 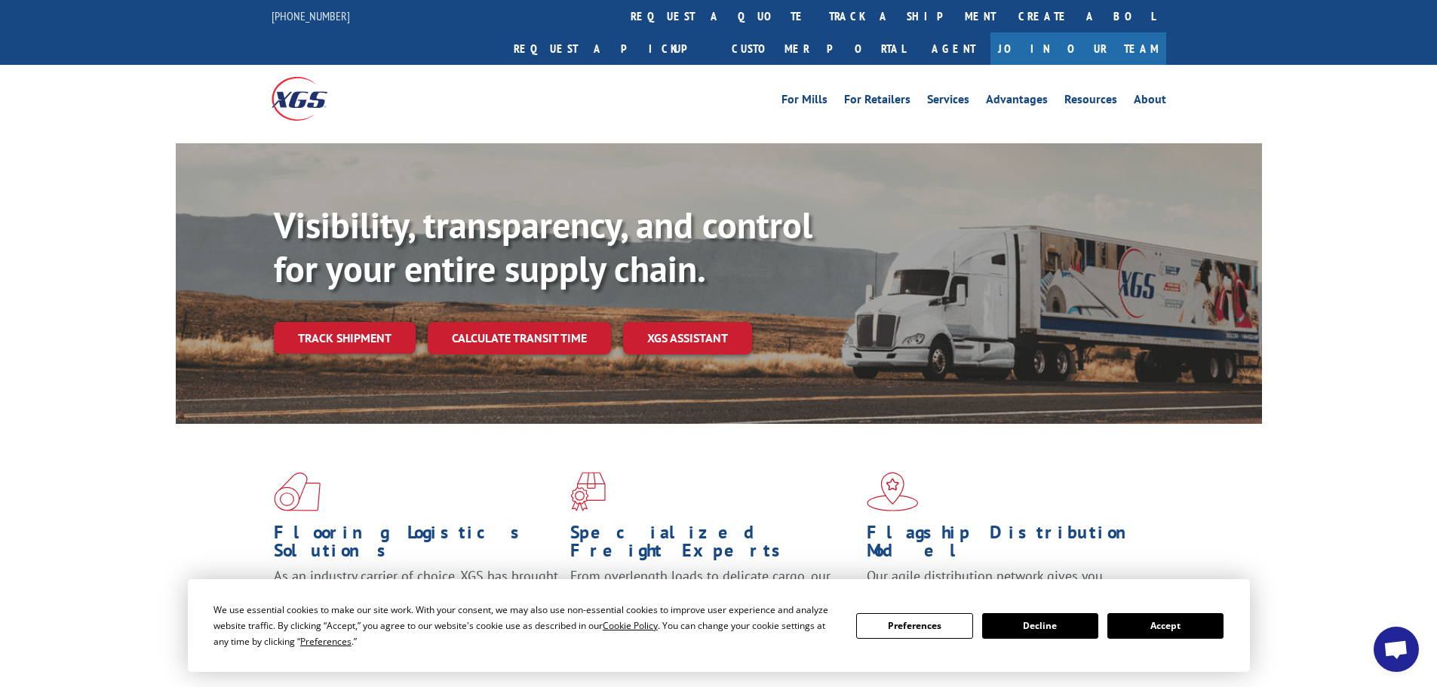 I want to click on a: Services, so click(x=948, y=102).